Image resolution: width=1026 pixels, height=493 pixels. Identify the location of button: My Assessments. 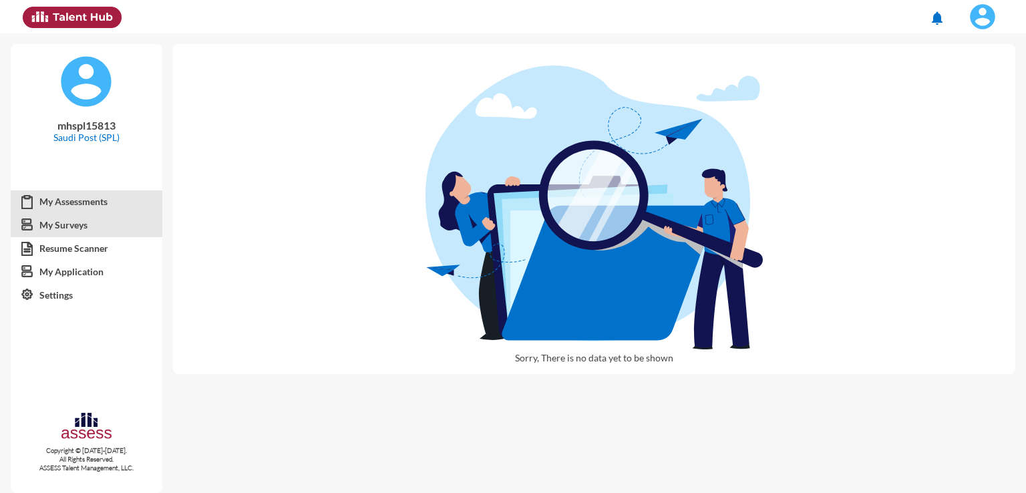
(86, 202).